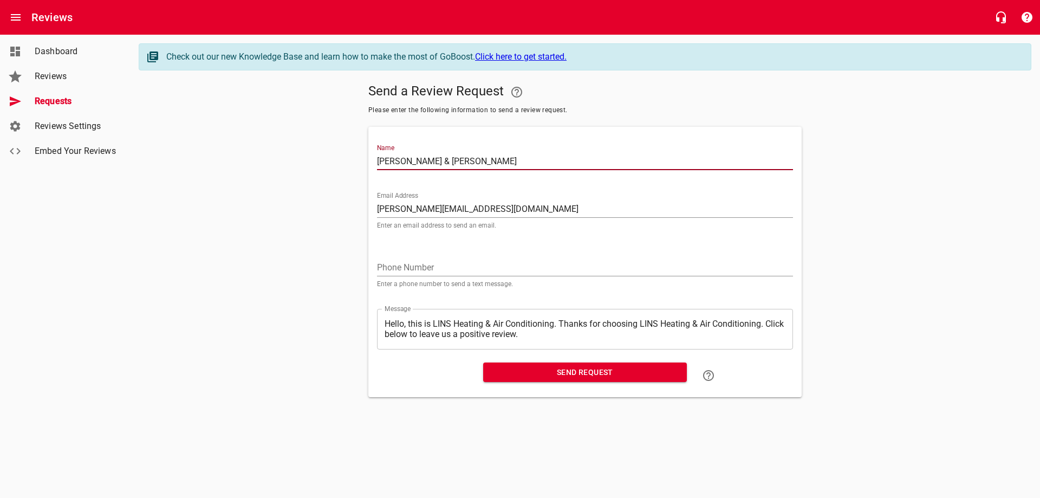 Image resolution: width=1040 pixels, height=498 pixels. What do you see at coordinates (585, 110) in the screenshot?
I see `span: Please enter the following information to send a review request.` at bounding box center [585, 110].